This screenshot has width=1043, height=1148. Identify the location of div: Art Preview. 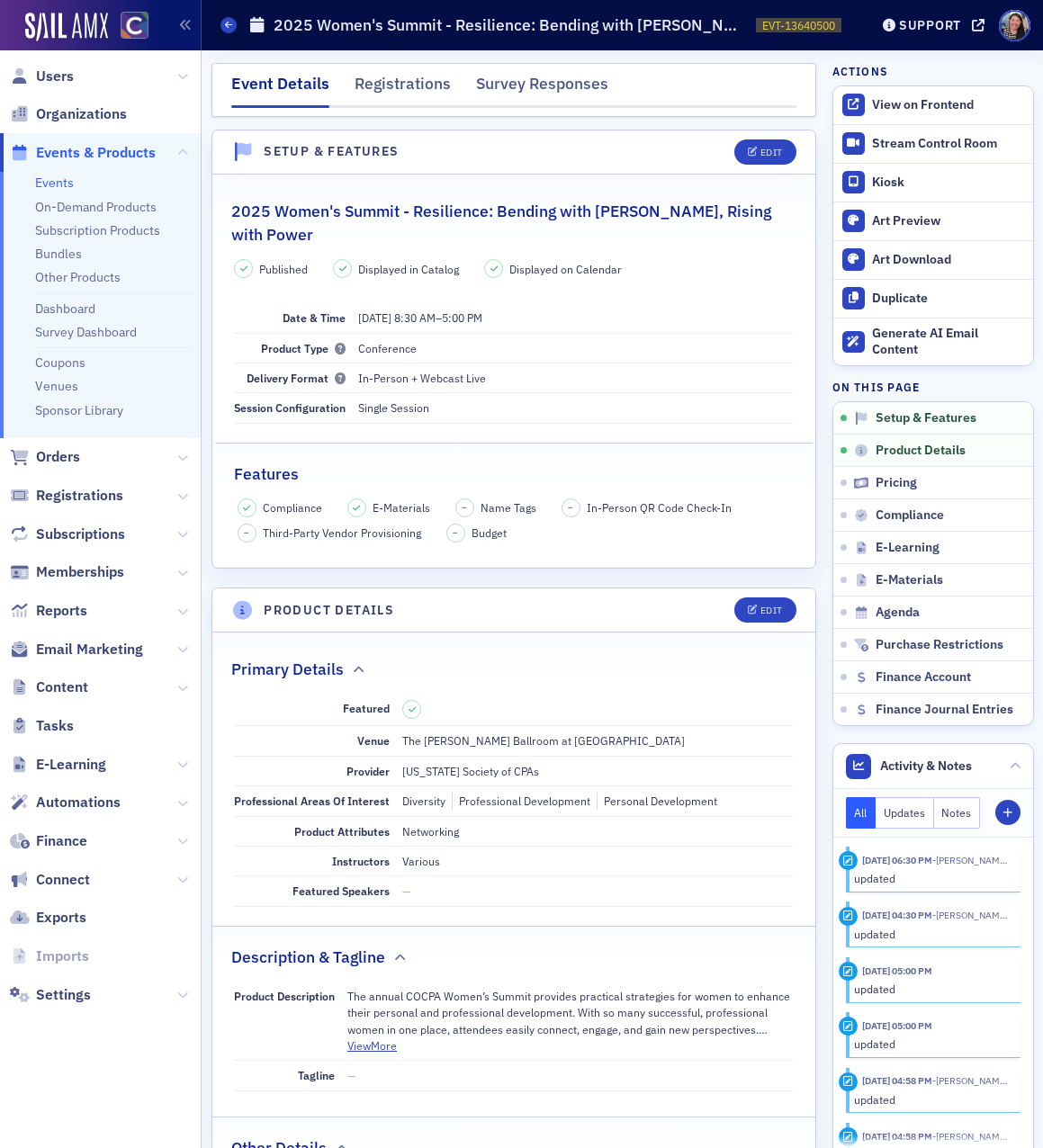
(948, 222).